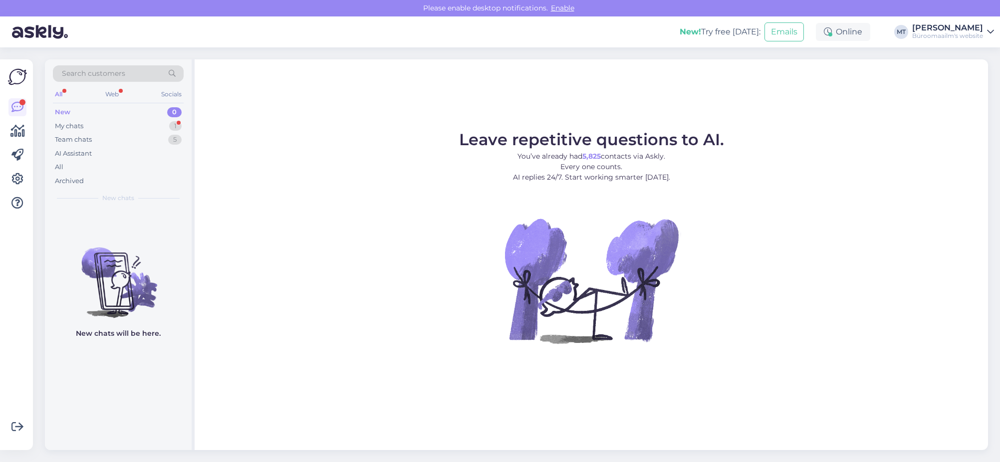 Image resolution: width=1000 pixels, height=462 pixels. What do you see at coordinates (175, 140) in the screenshot?
I see `div: 5` at bounding box center [175, 140].